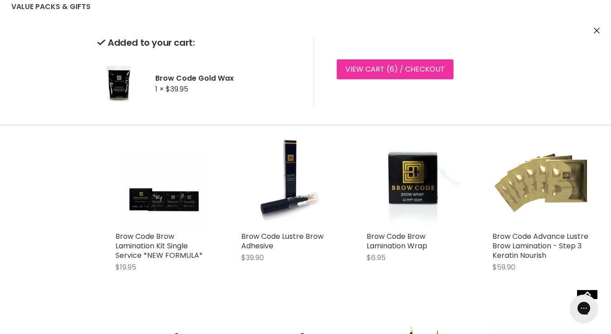 The height and width of the screenshot is (334, 611). I want to click on span: $39.90, so click(253, 257).